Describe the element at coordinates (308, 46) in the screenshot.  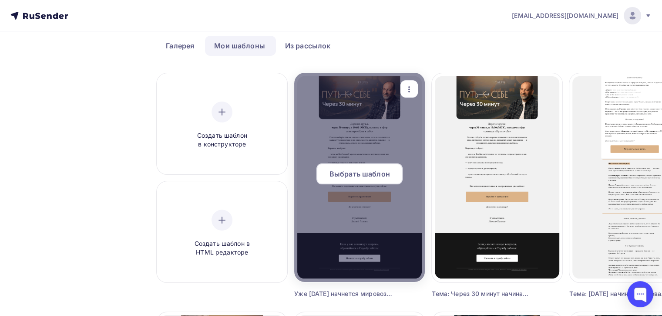
I see `a: Из рассылок` at that location.